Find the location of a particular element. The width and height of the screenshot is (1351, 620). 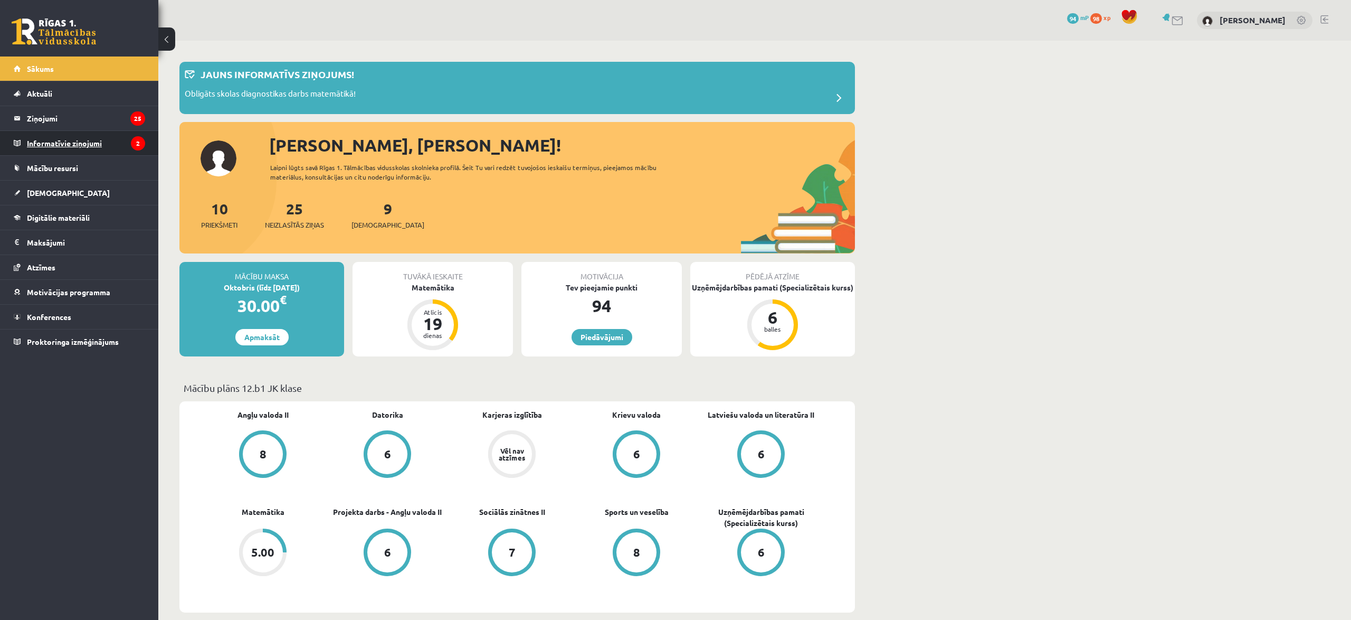

a: Aktuāli is located at coordinates (79, 93).